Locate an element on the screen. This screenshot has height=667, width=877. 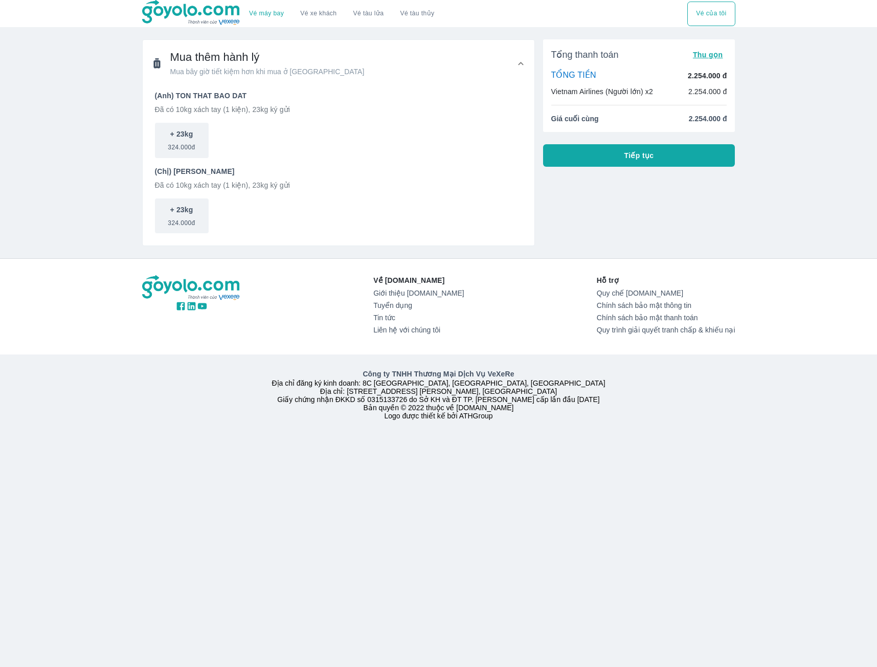
span: Tiếp tục is located at coordinates (639, 155).